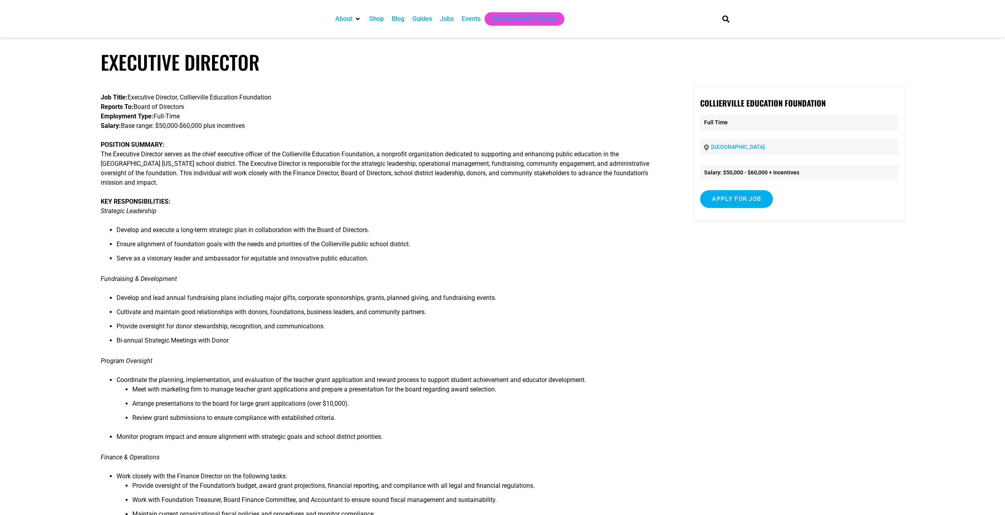 This screenshot has width=1005, height=515. I want to click on li: Serve as a visionary leader and ambassador for equitable and innovative public education., so click(385, 261).